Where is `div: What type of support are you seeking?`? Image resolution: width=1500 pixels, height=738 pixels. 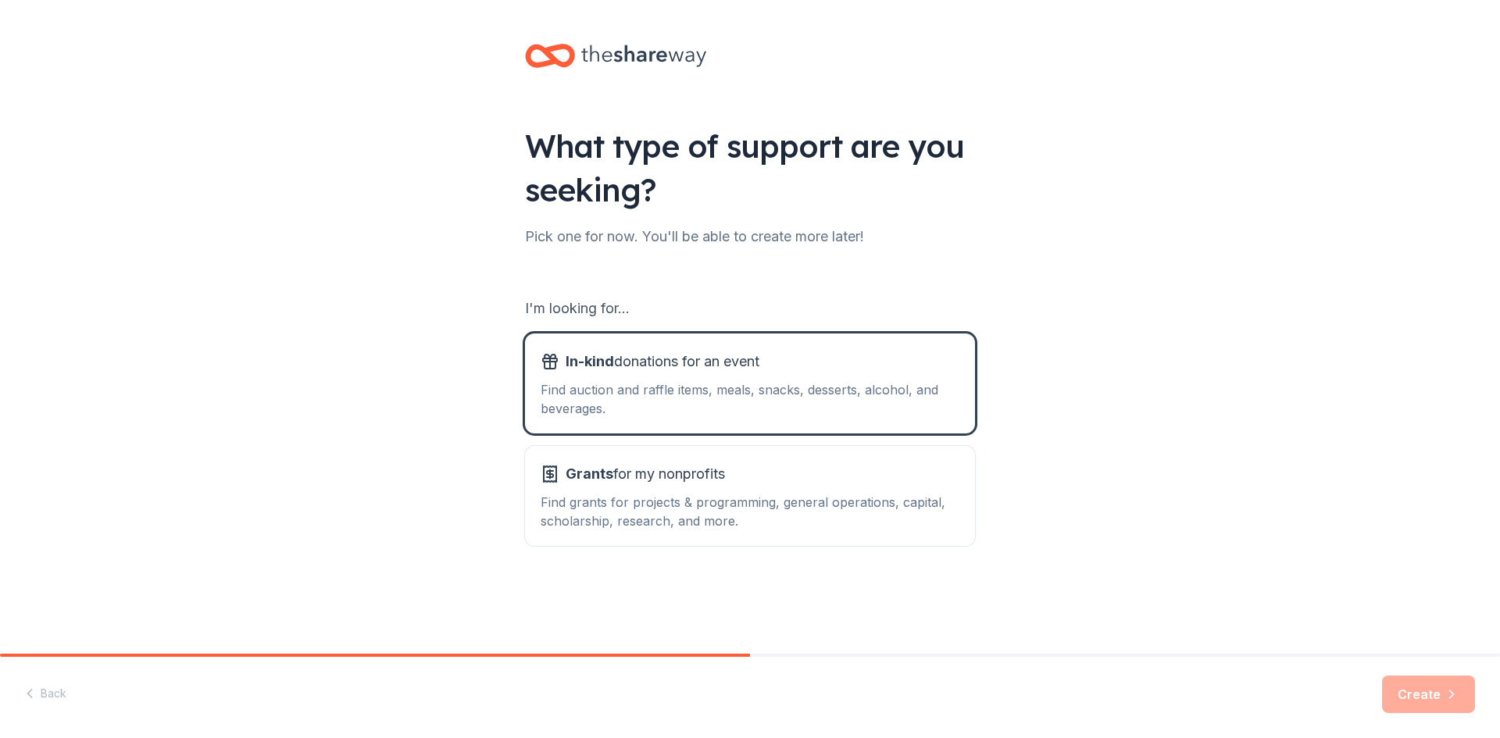
div: What type of support are you seeking? is located at coordinates (750, 168).